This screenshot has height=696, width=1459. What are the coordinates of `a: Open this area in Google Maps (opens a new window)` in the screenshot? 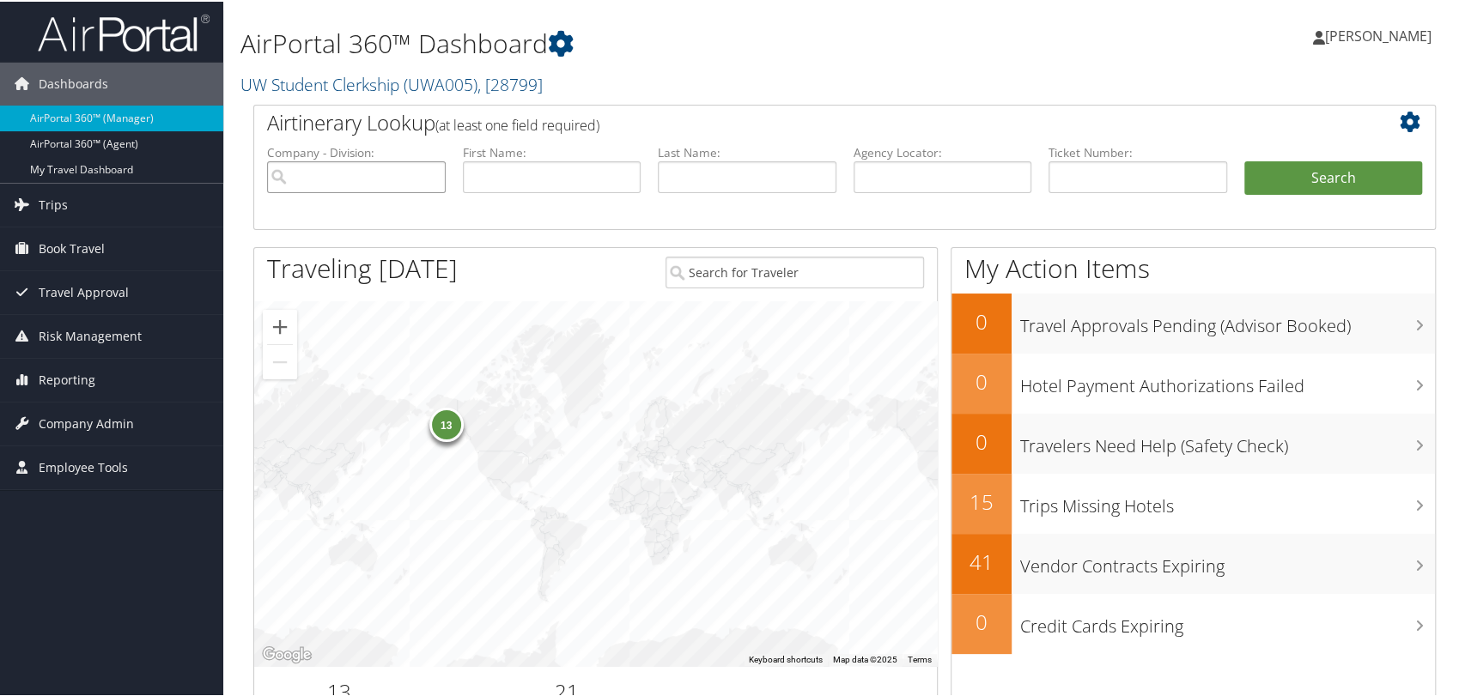 It's located at (287, 653).